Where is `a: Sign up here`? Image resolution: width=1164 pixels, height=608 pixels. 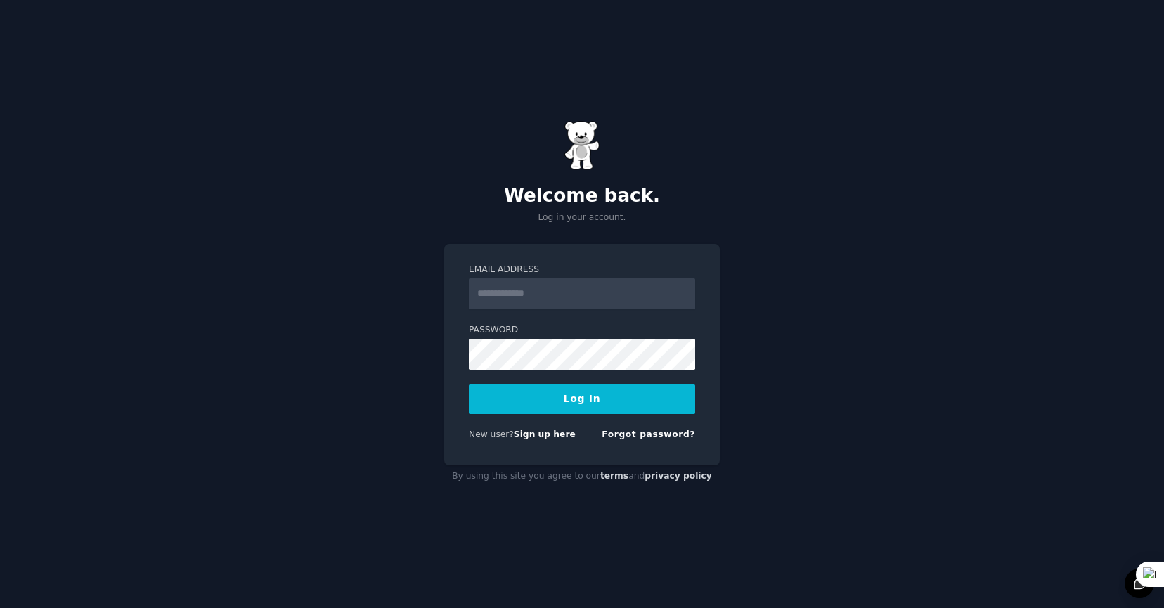
a: Sign up here is located at coordinates (545, 434).